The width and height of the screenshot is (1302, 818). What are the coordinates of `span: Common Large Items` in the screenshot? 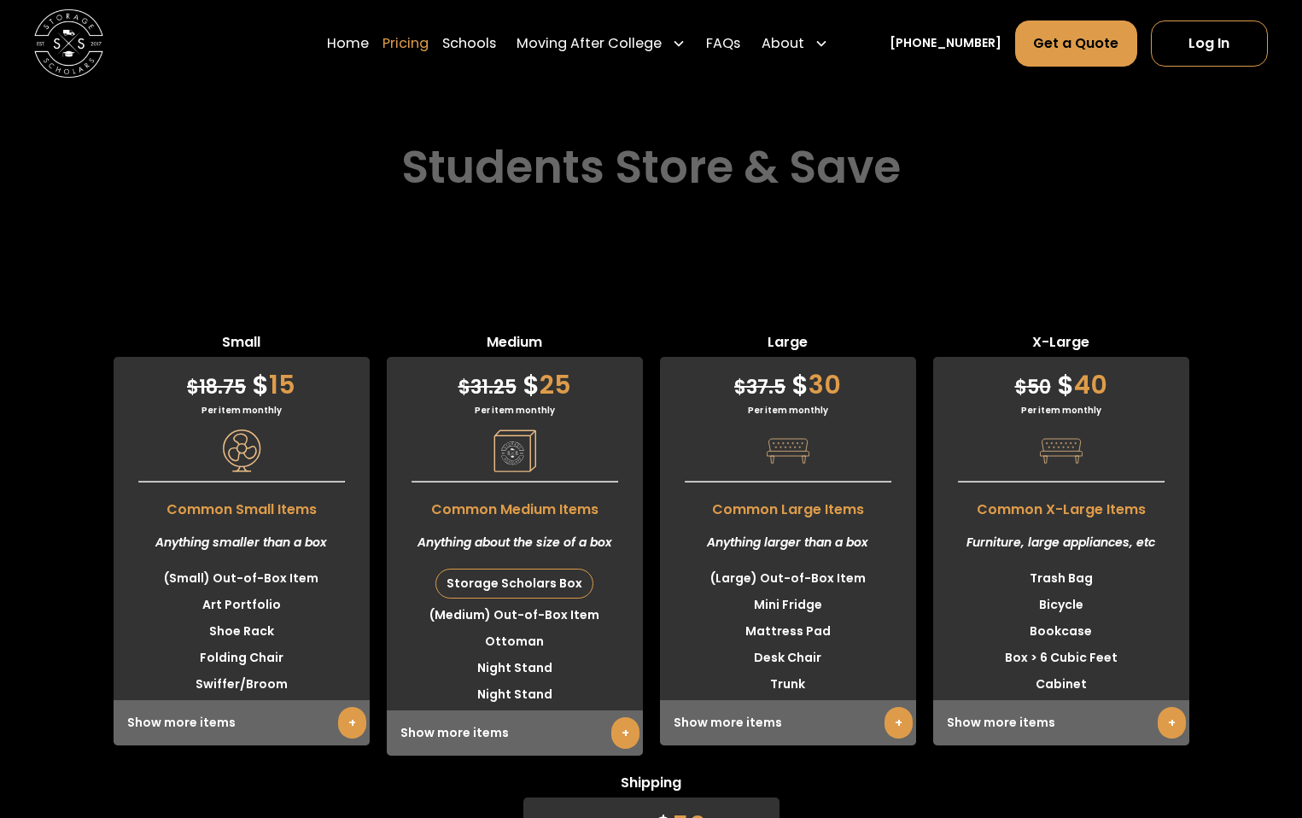 It's located at (788, 506).